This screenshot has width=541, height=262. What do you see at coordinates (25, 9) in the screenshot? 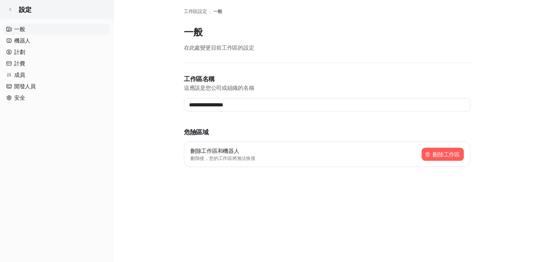
I see `span: 設定` at bounding box center [25, 9].